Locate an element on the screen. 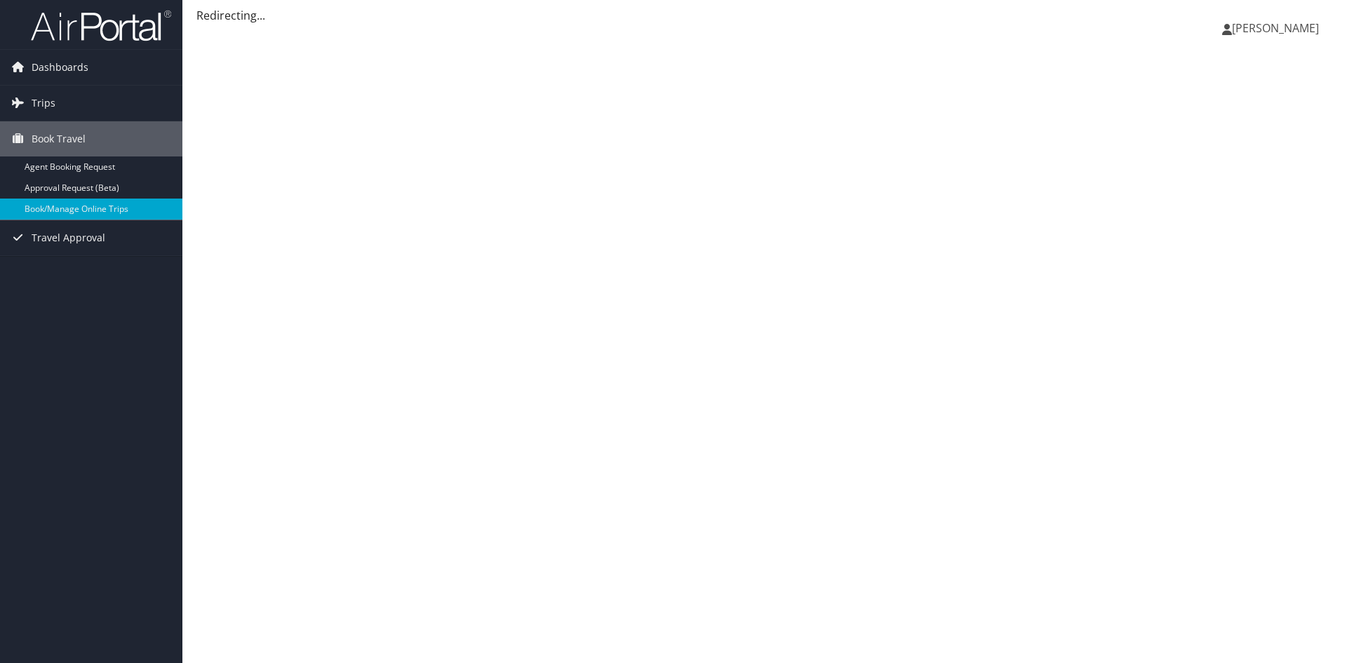 The image size is (1347, 663). span: Dashboards is located at coordinates (60, 67).